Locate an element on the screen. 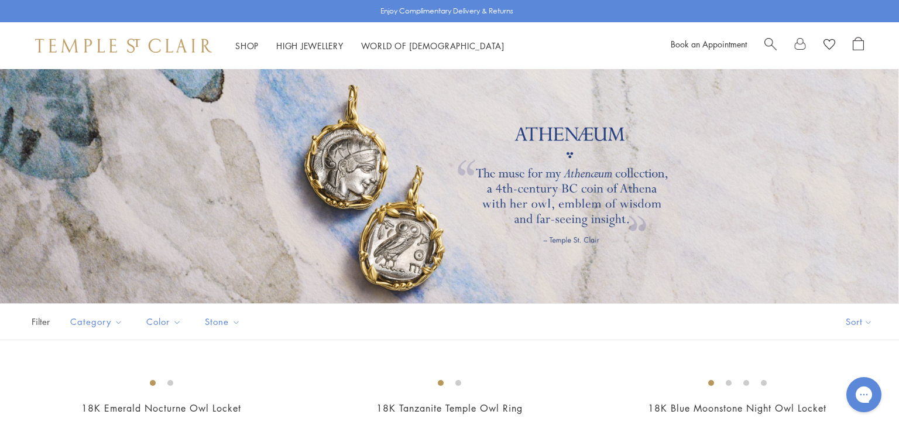  a: 18K Blue Moonstone Night Owl Locket is located at coordinates (737, 408).